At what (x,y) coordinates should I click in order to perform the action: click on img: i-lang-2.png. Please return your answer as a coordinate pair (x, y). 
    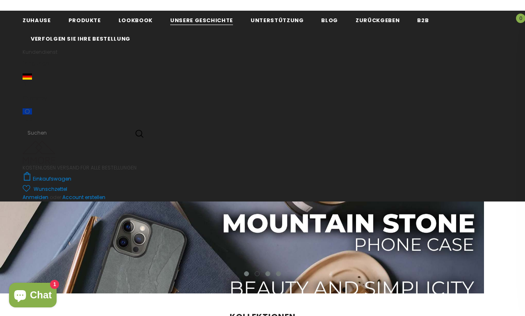
    Looking at the image, I should click on (27, 77).